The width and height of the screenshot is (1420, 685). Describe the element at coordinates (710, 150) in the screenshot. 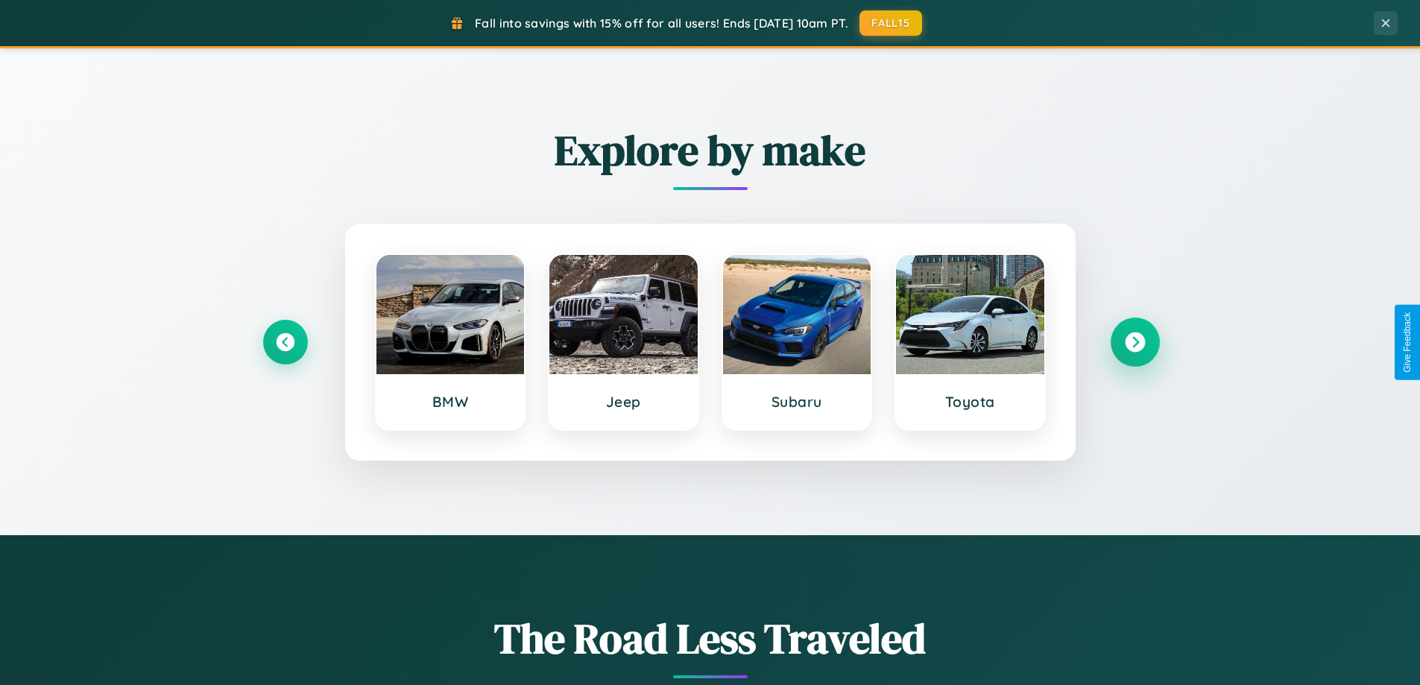

I see `h2: Explore by make` at that location.